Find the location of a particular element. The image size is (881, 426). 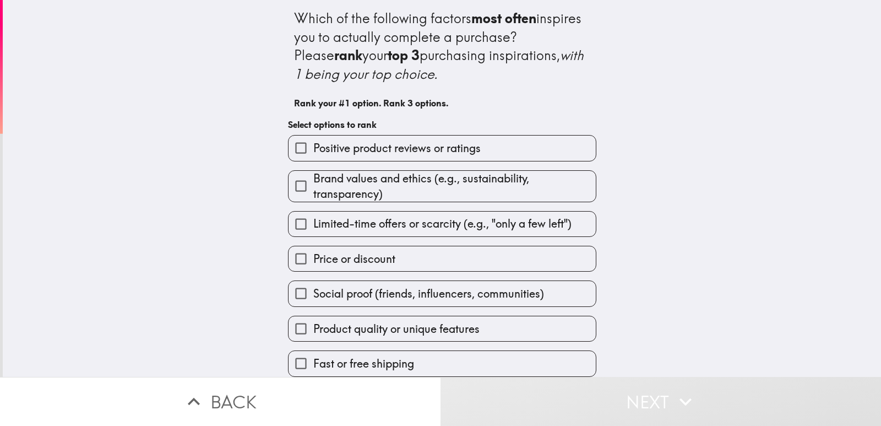

h6: Select options to rank is located at coordinates (442, 124).